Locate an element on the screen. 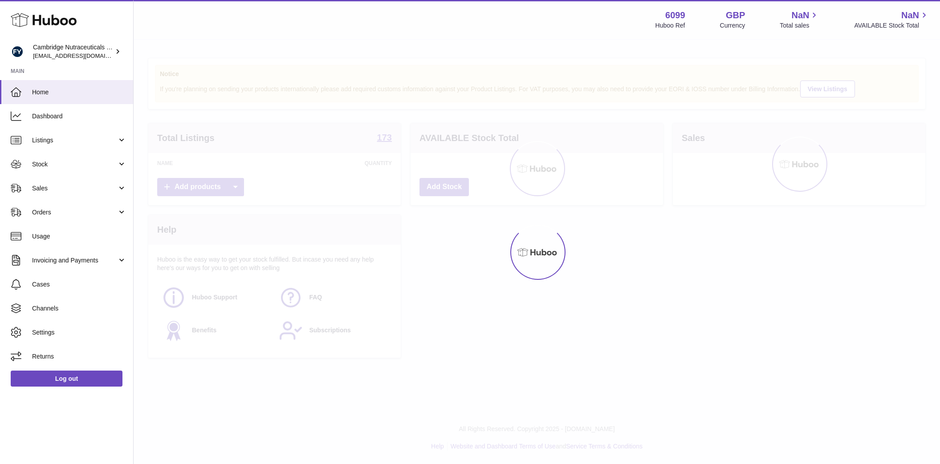  span: Sales is located at coordinates (74, 188).